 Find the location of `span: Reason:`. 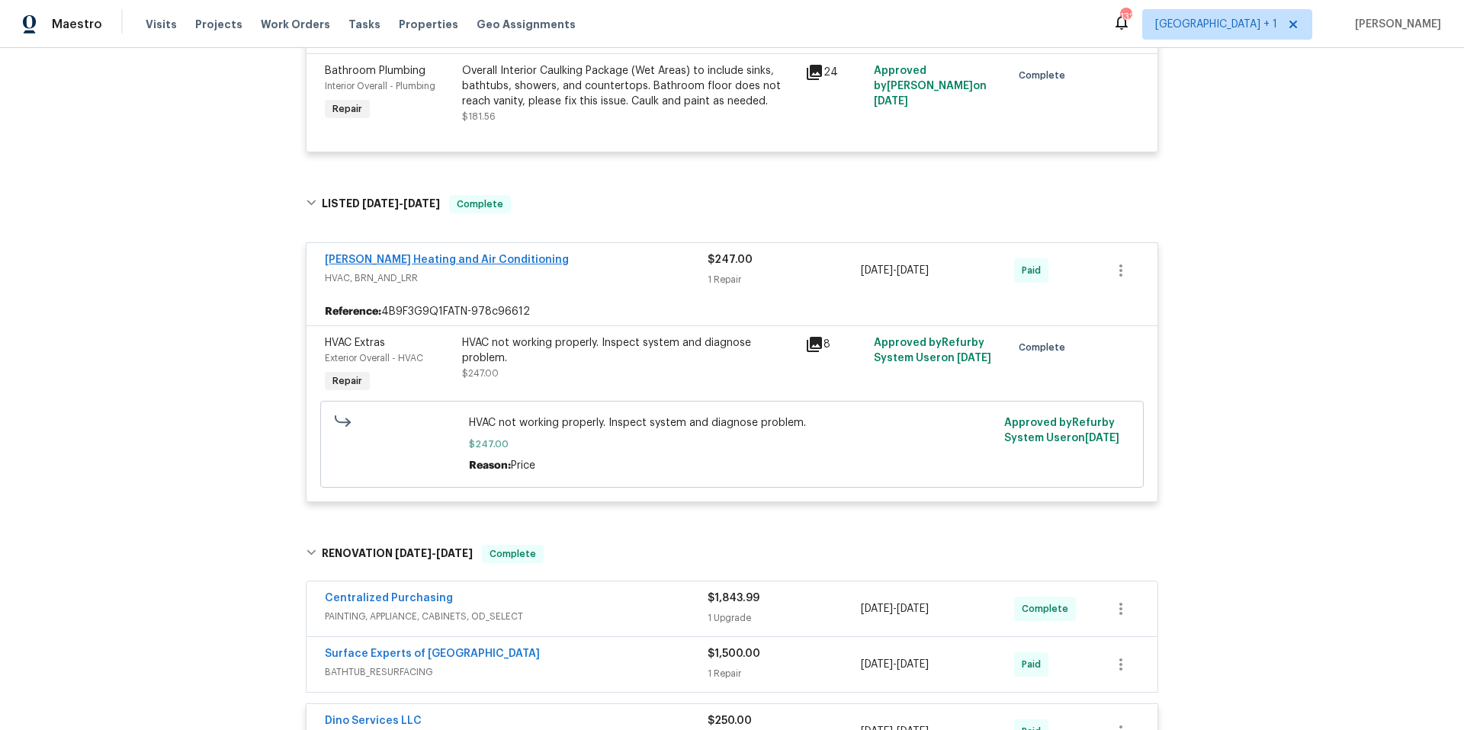

span: Reason: is located at coordinates (489, 466).